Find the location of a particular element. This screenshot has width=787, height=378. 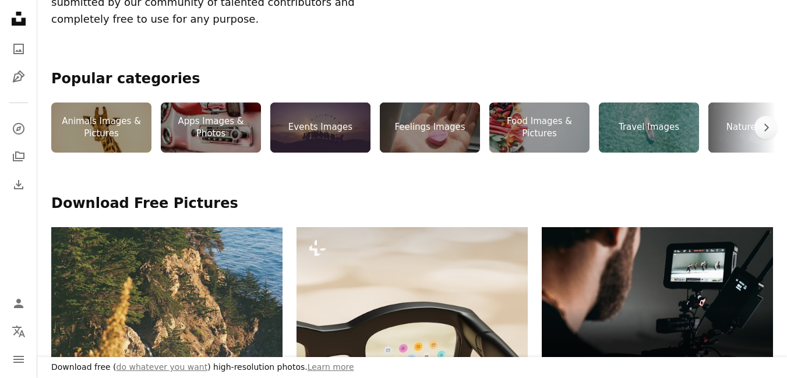

a: Photos is located at coordinates (19, 49).